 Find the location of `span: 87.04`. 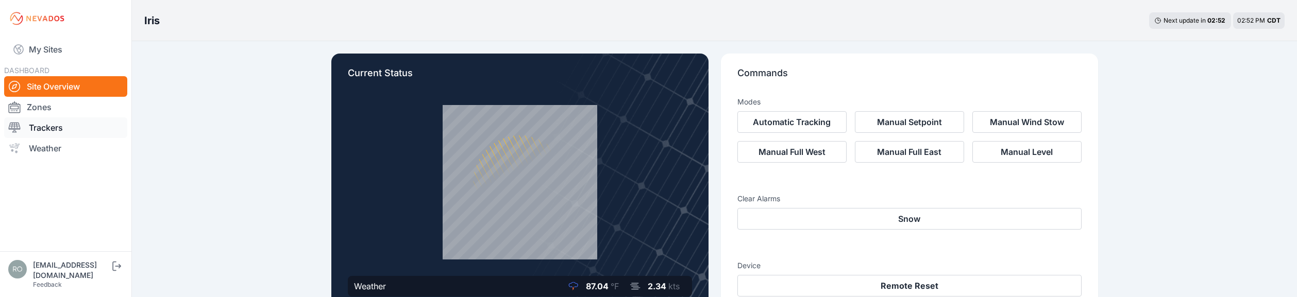

span: 87.04 is located at coordinates (597, 287).